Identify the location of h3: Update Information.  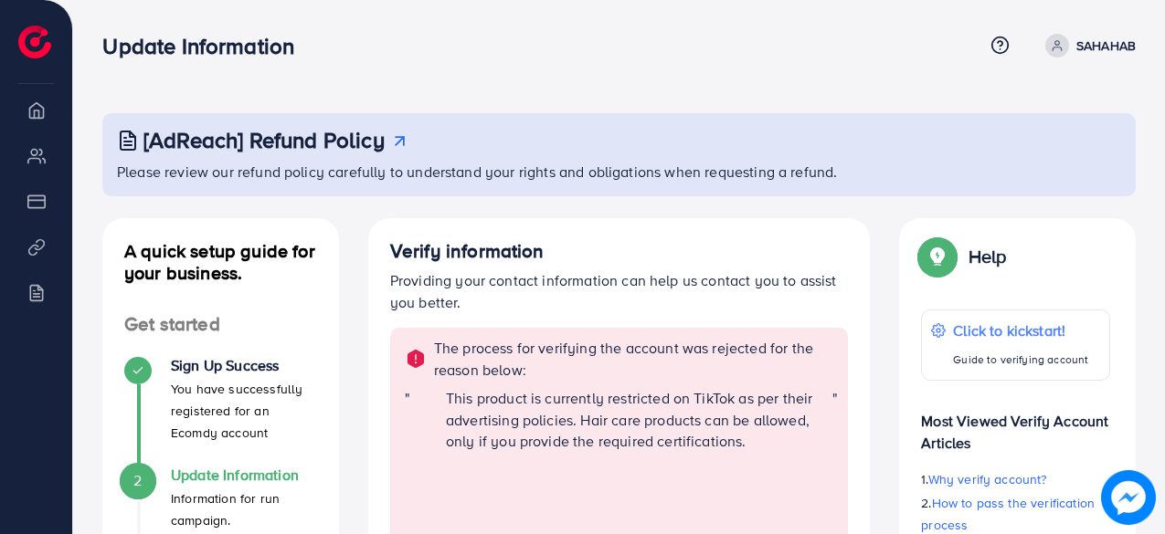
(206, 46).